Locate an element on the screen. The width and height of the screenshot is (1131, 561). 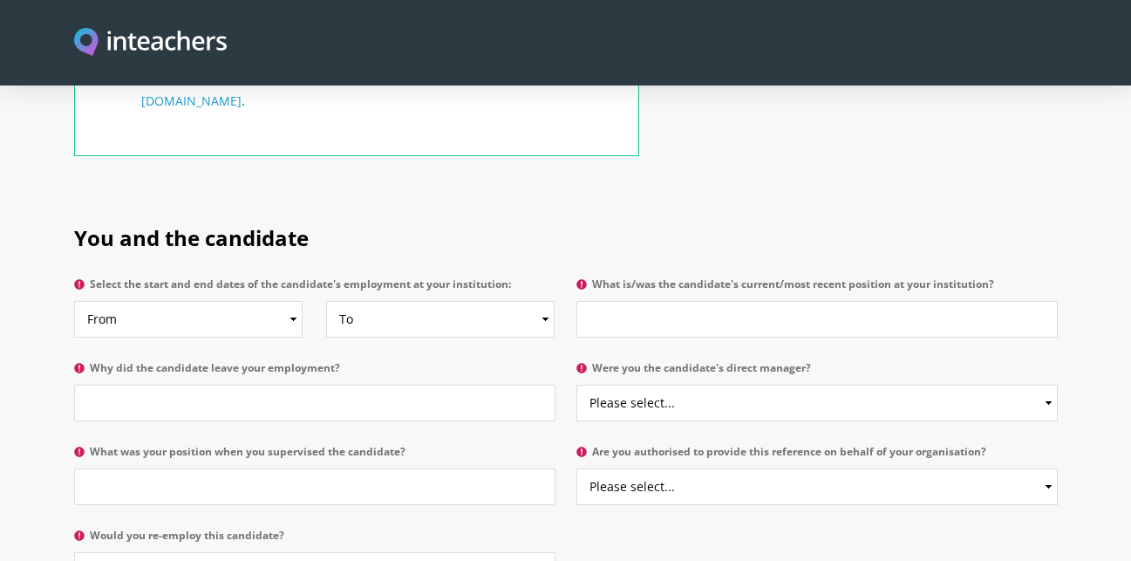
label: What was your position when you supervised the candidate? is located at coordinates (315, 457).